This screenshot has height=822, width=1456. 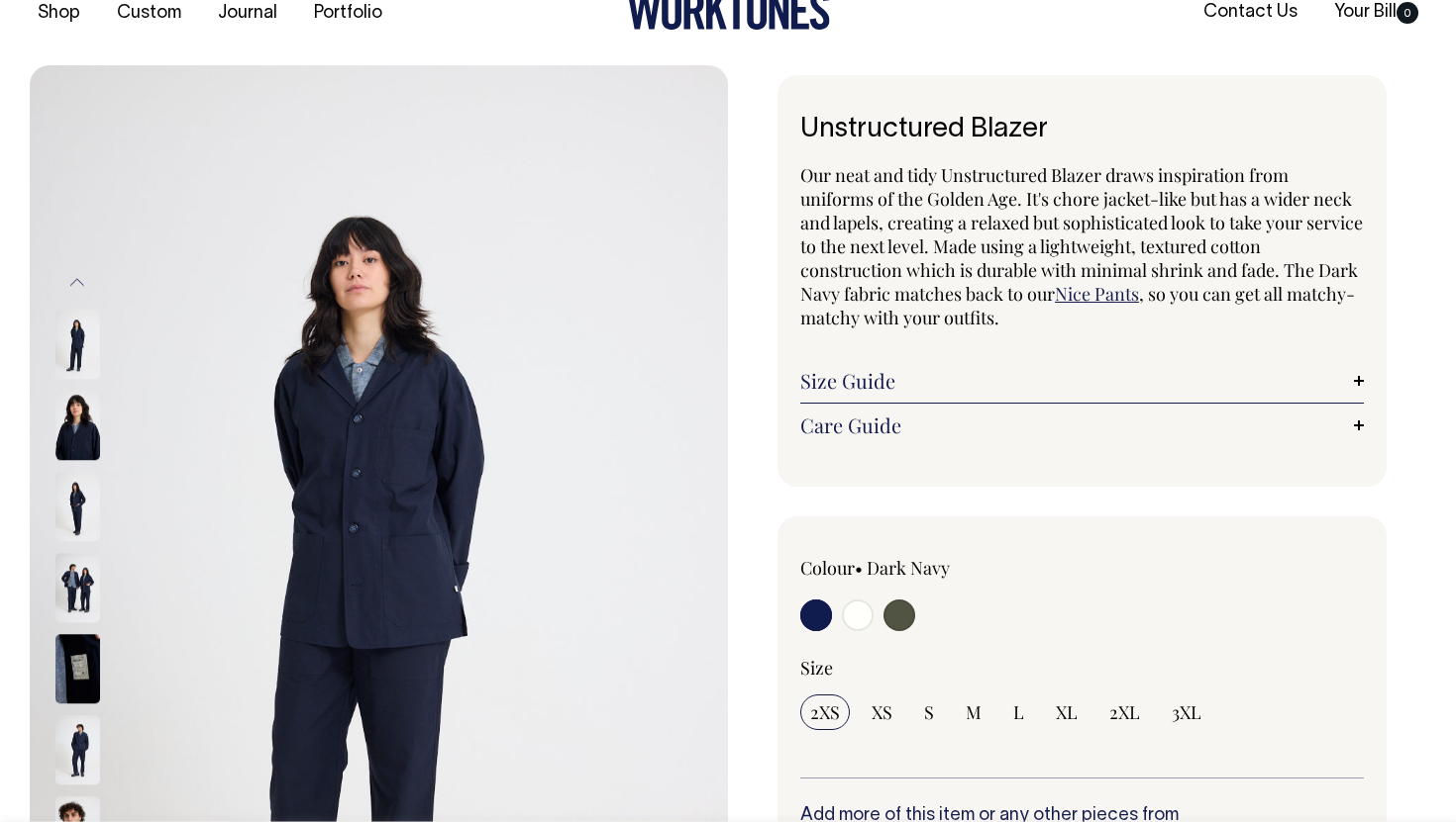 I want to click on span: XL, so click(x=1066, y=712).